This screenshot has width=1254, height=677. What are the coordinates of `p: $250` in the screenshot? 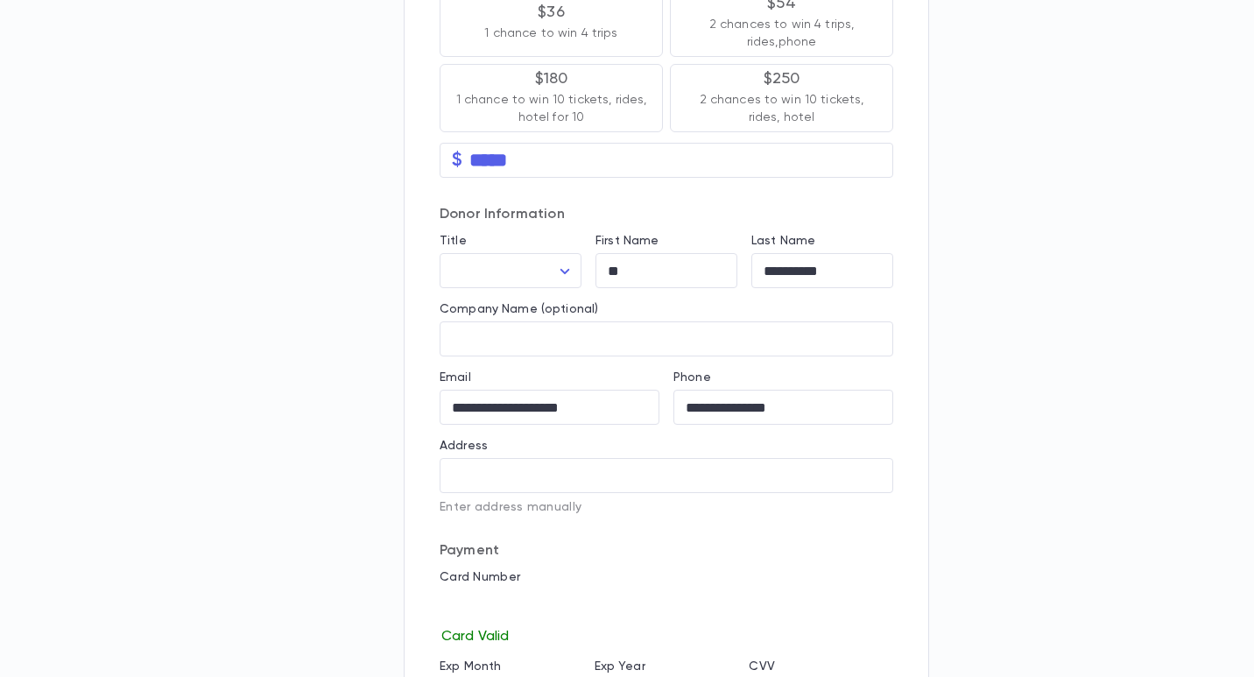 It's located at (782, 79).